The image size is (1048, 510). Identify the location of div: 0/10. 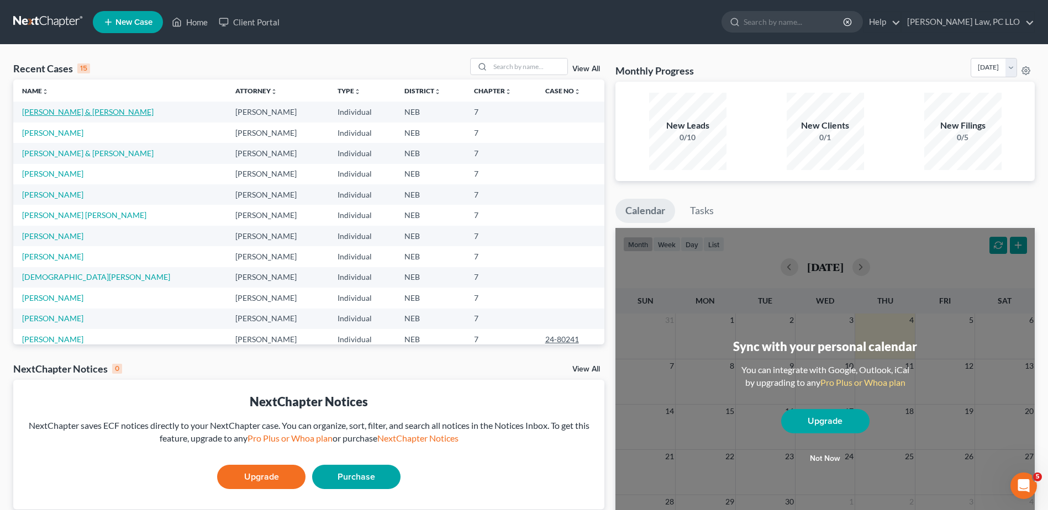
(688, 138).